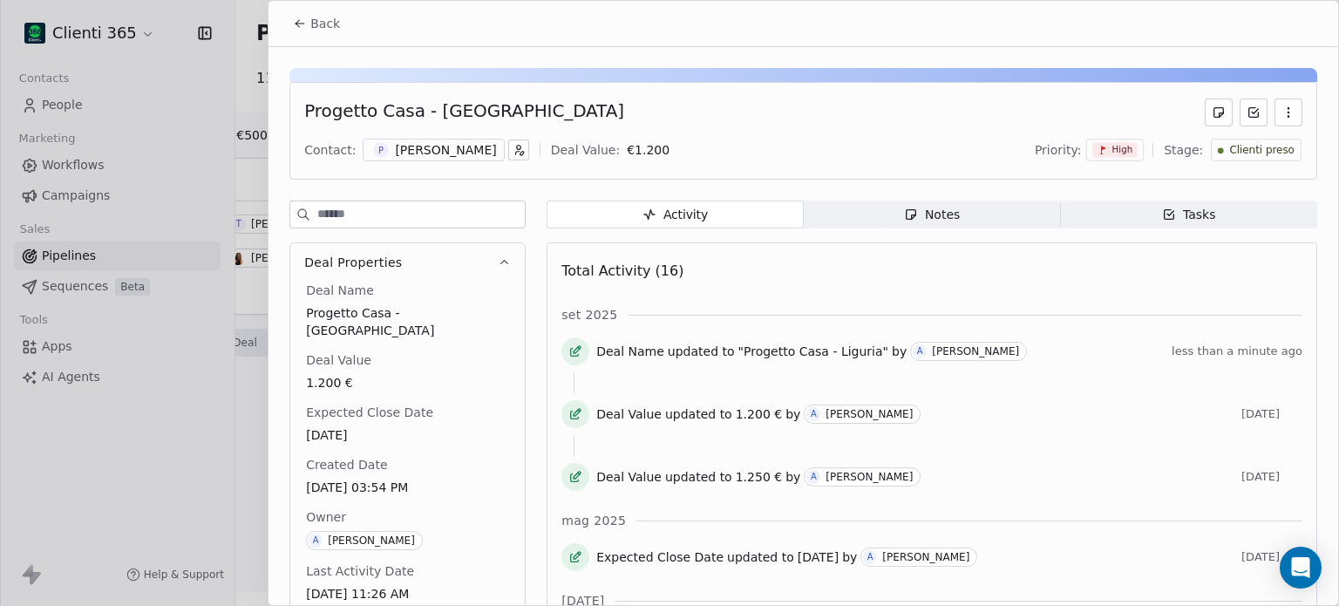 The image size is (1339, 606). What do you see at coordinates (590, 315) in the screenshot?
I see `span: set 2025` at bounding box center [590, 315].